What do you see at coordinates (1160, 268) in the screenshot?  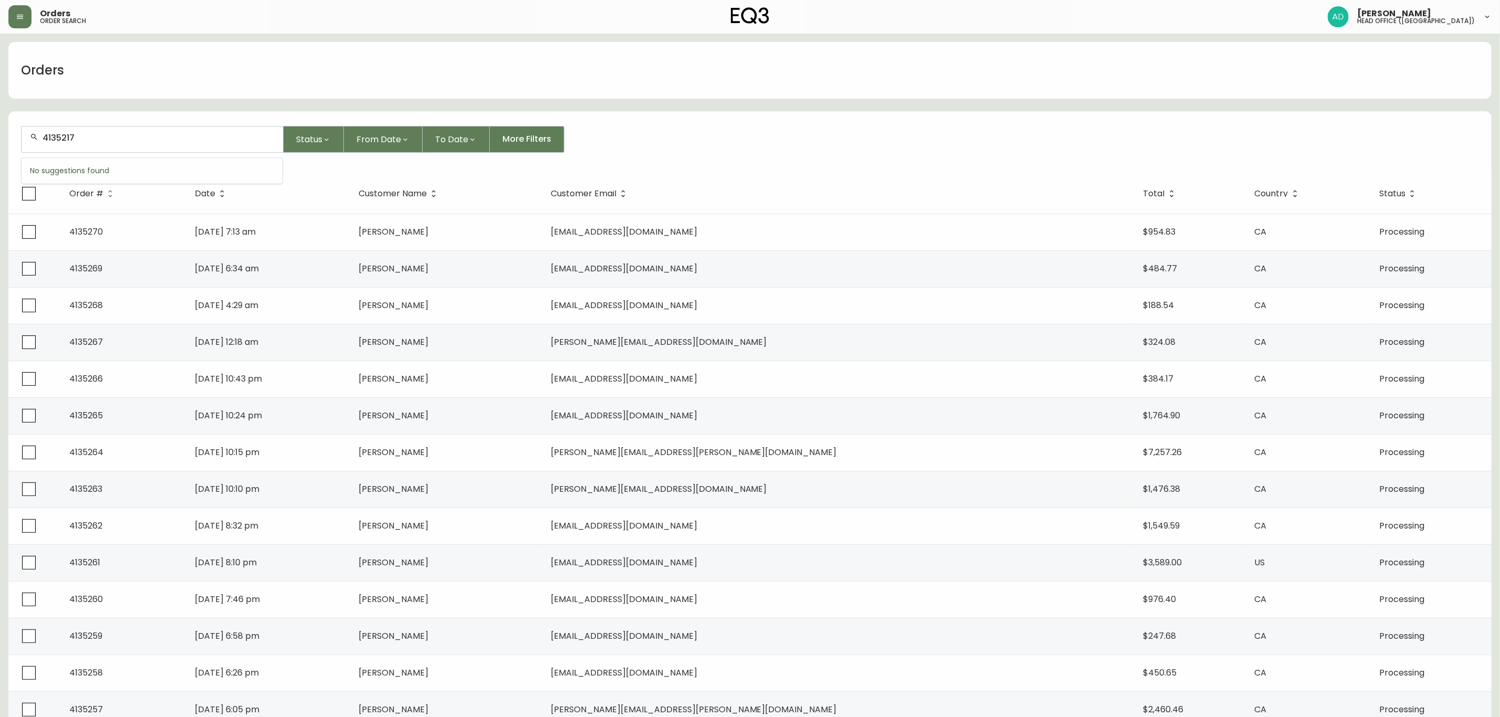 I see `span: $484.77` at bounding box center [1160, 268].